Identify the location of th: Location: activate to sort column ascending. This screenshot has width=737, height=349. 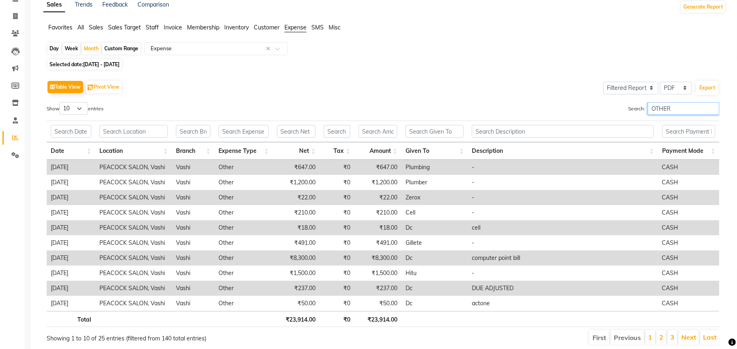
(133, 151).